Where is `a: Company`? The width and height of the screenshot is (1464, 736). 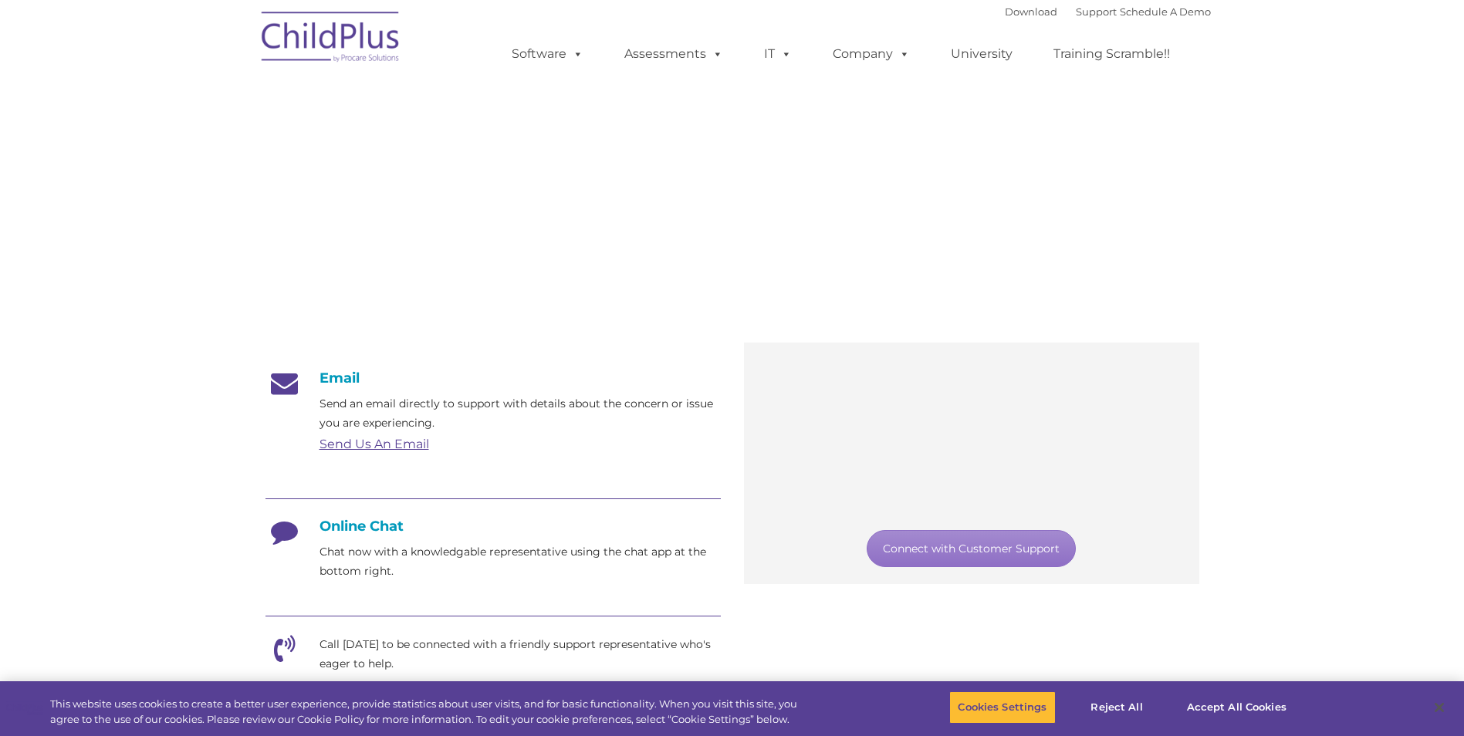 a: Company is located at coordinates (872, 54).